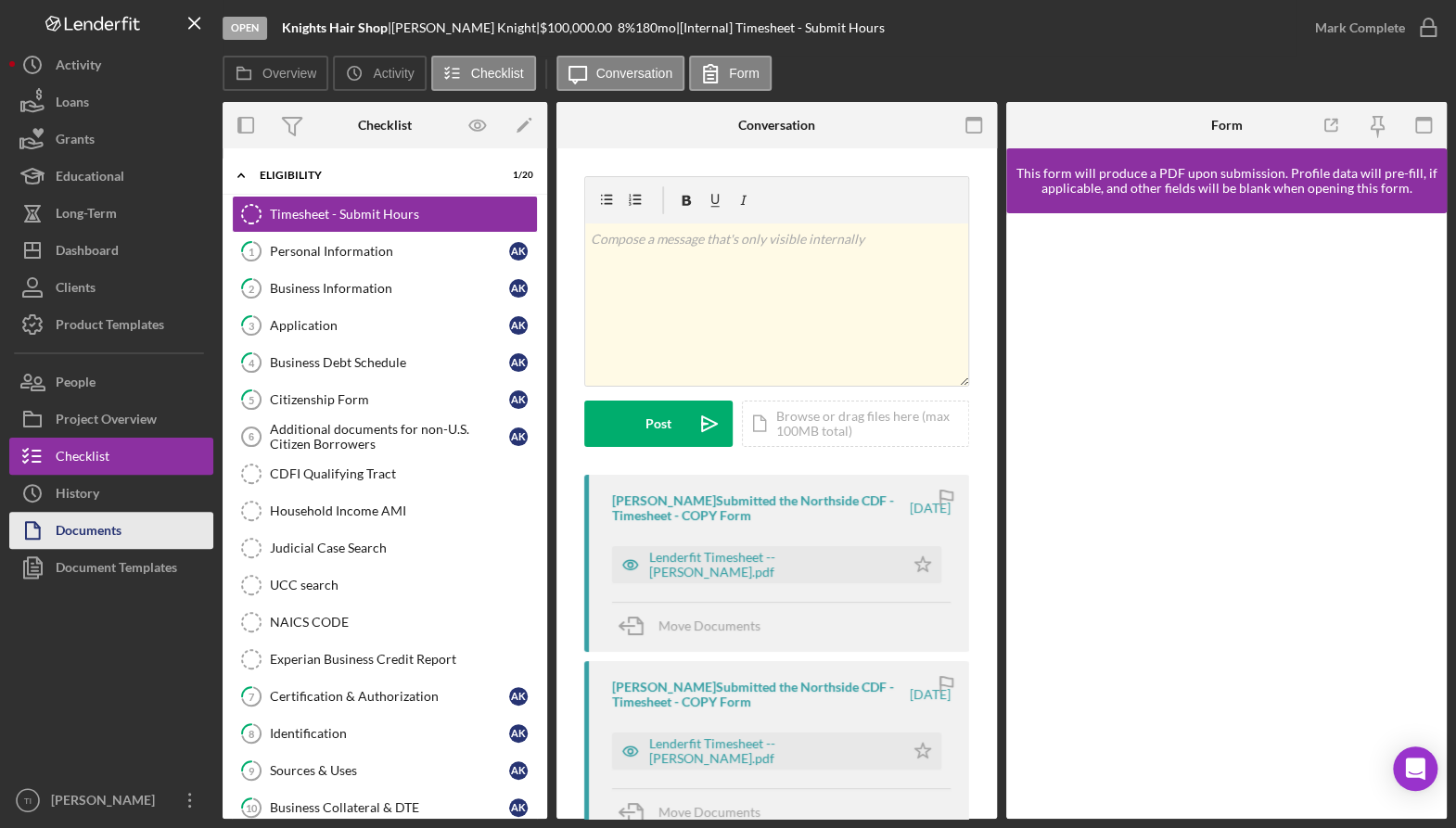 The width and height of the screenshot is (1456, 828). I want to click on button: Loans, so click(111, 102).